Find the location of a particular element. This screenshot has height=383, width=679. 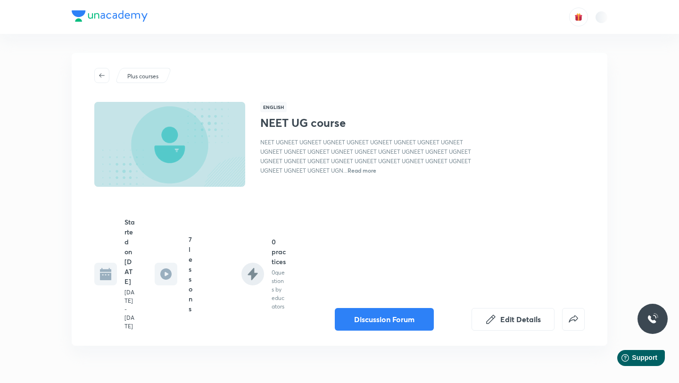

button: Edit Details is located at coordinates (513, 319).